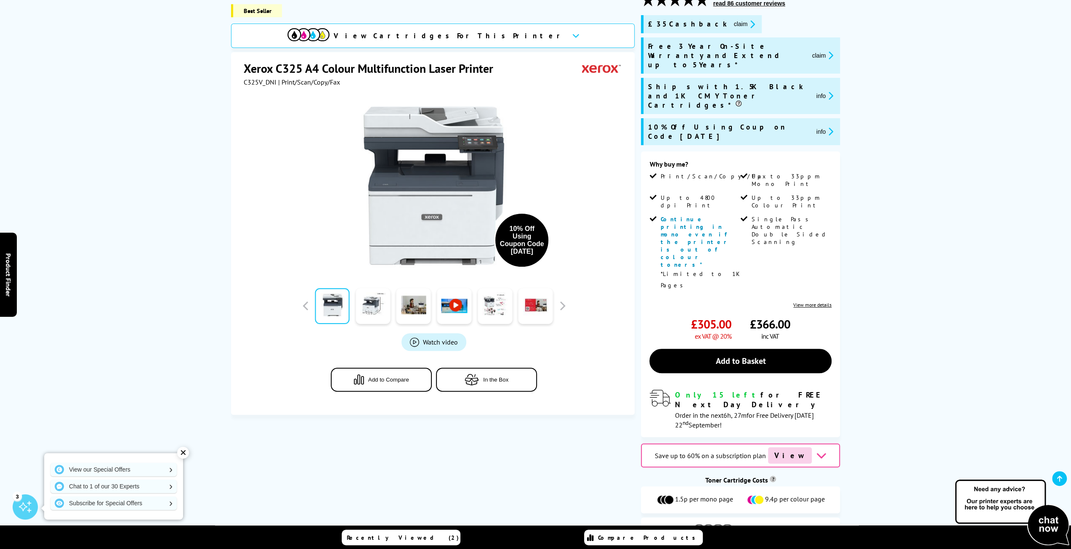  Describe the element at coordinates (260, 82) in the screenshot. I see `span: C325V_DNI` at that location.